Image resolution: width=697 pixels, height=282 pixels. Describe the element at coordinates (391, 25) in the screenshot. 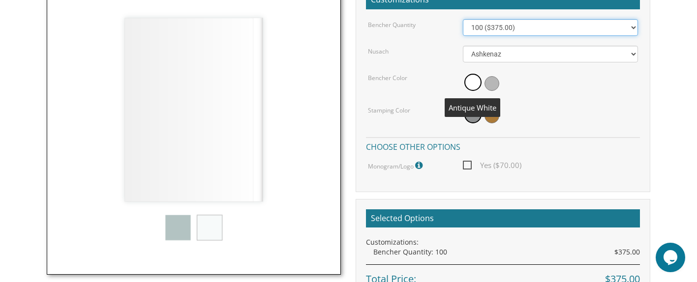

I see `label: Bencher Quantity` at that location.